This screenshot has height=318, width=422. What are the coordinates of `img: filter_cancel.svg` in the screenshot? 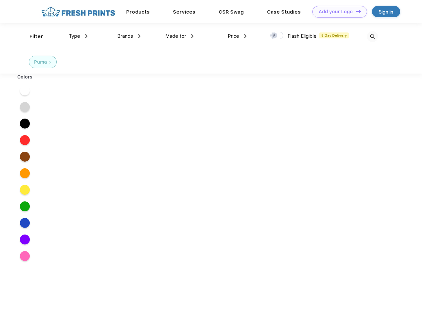 It's located at (50, 62).